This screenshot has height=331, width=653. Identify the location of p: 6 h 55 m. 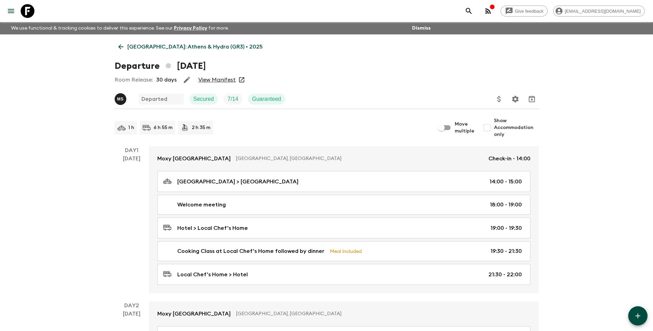
(163, 128).